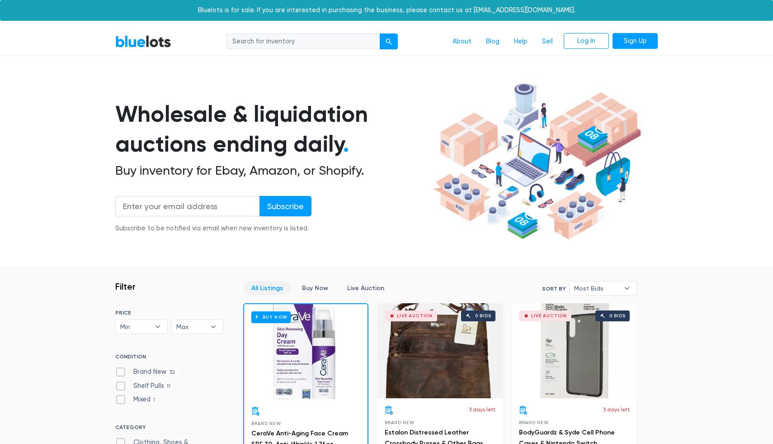 The height and width of the screenshot is (444, 773). I want to click on input: Search for inventory, so click(303, 42).